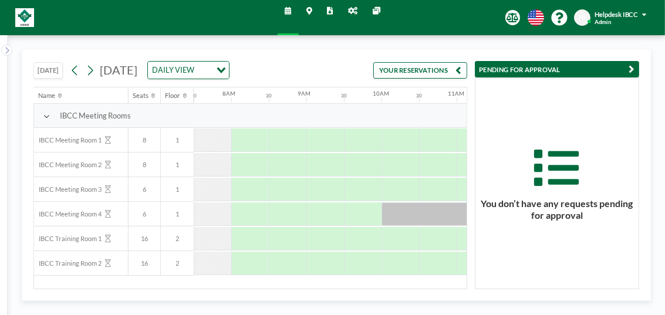 The image size is (665, 315). What do you see at coordinates (173, 70) in the screenshot?
I see `span: DAILY VIEW` at bounding box center [173, 70].